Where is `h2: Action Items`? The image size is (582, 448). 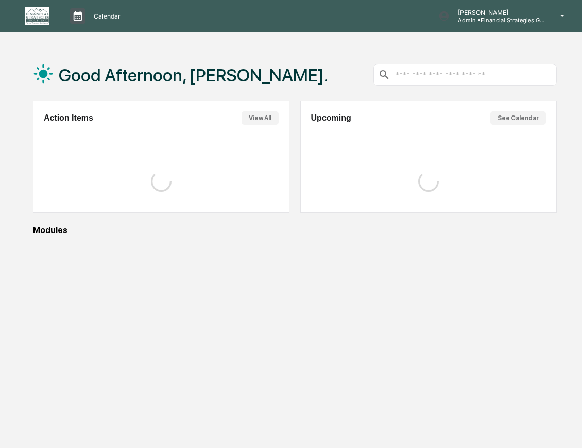 h2: Action Items is located at coordinates (69, 118).